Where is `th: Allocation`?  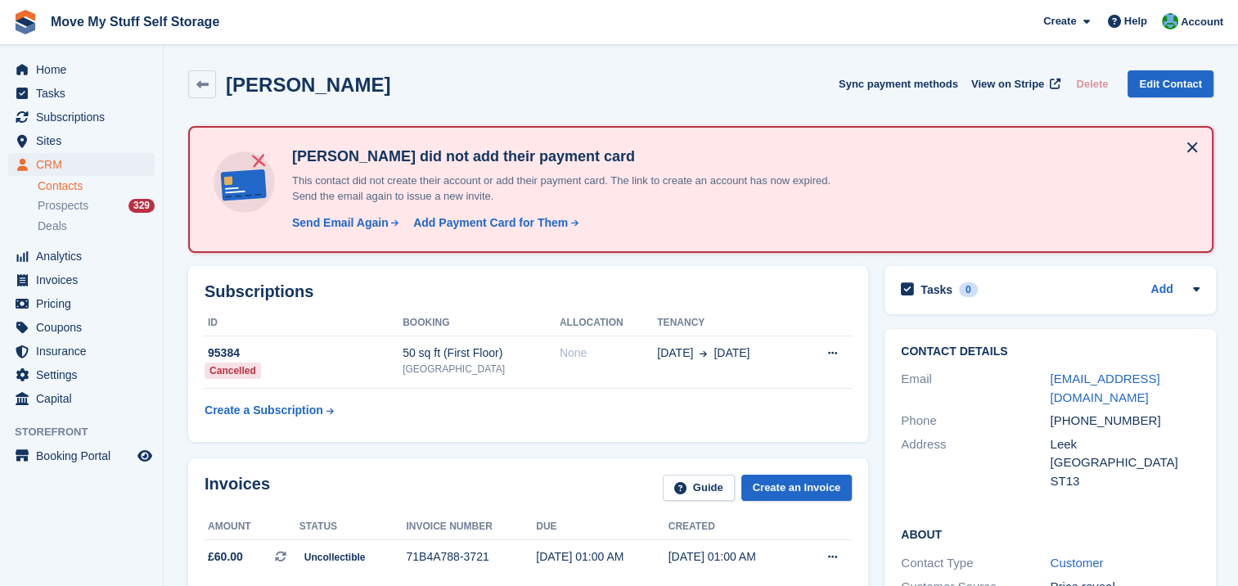
th: Allocation is located at coordinates (608, 323).